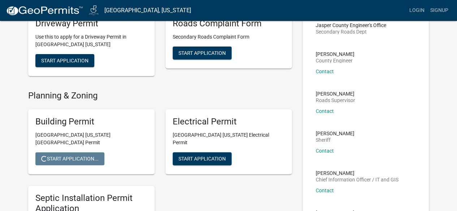 The height and width of the screenshot is (211, 457). Describe the element at coordinates (417, 10) in the screenshot. I see `a: Login` at that location.